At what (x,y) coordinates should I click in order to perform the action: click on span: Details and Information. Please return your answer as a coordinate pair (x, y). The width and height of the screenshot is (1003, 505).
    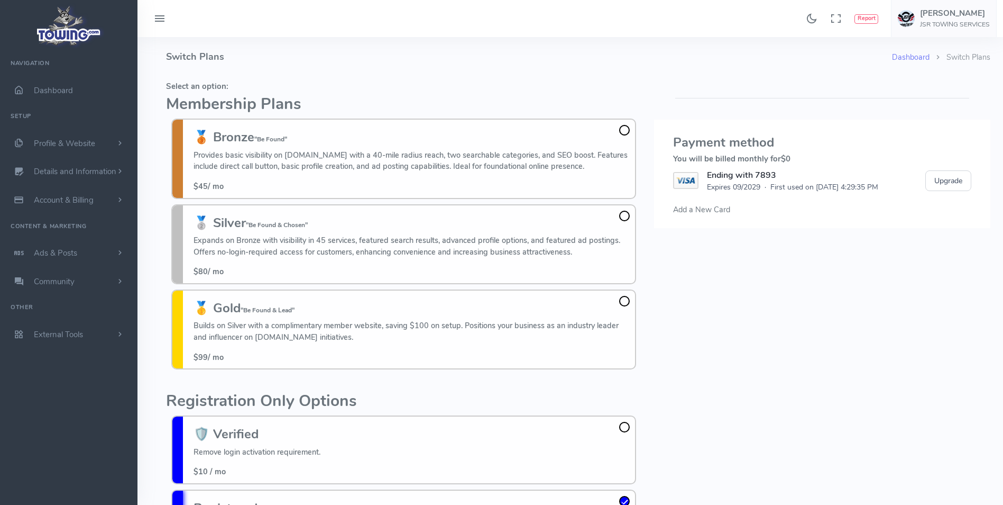
    Looking at the image, I should click on (75, 172).